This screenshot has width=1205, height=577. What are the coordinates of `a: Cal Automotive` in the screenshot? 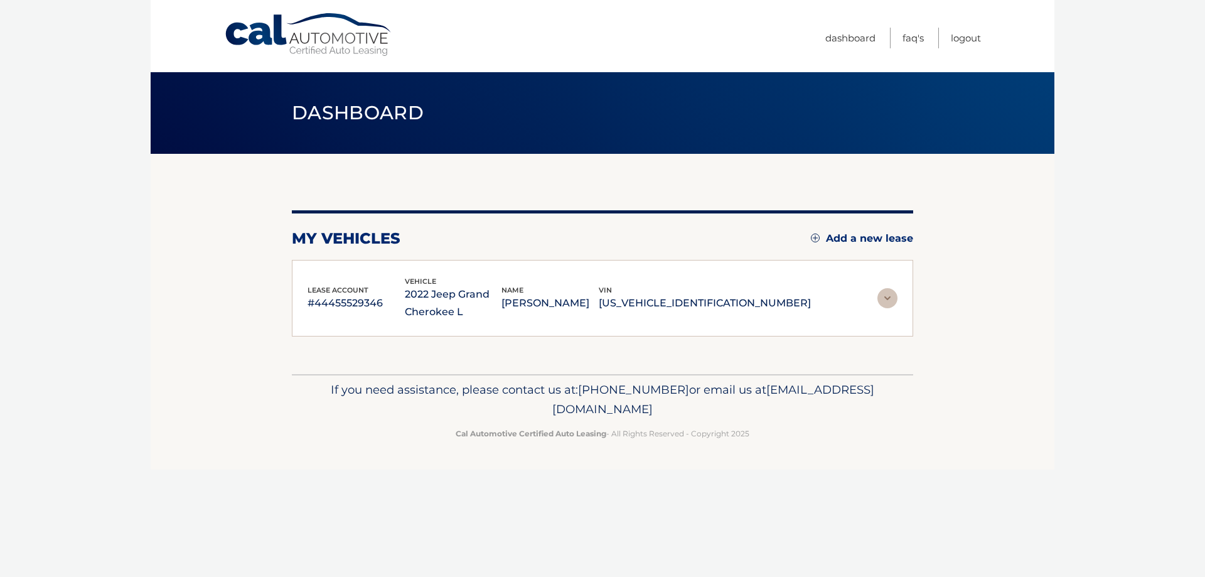 It's located at (309, 35).